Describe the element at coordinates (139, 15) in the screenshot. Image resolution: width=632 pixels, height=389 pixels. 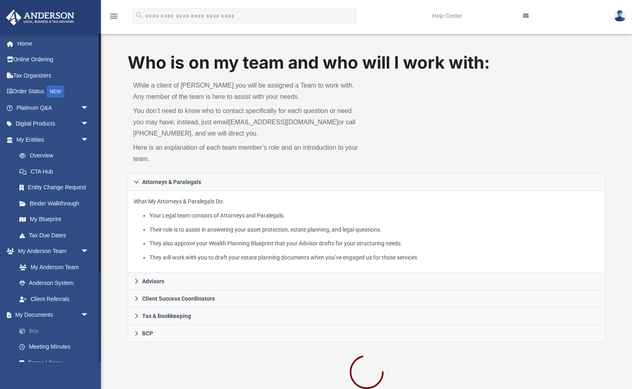
I see `i: search` at that location.